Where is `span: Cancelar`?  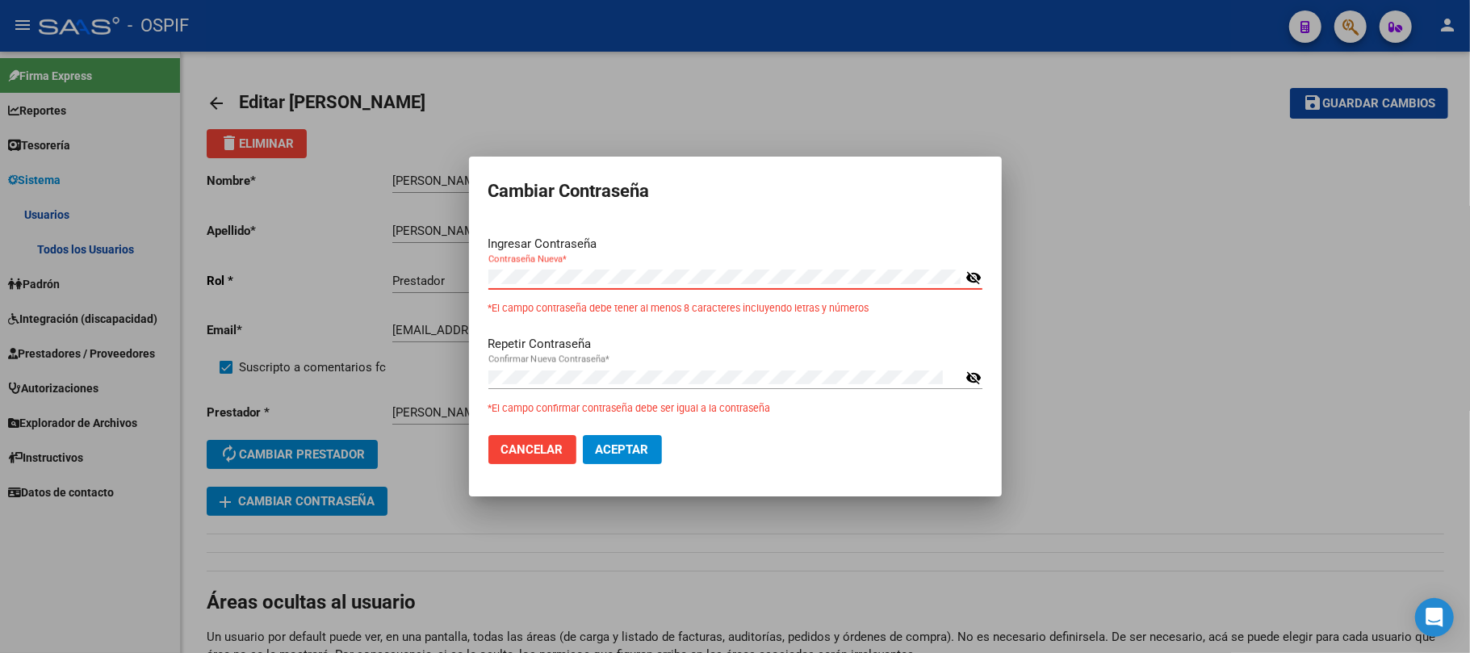
span: Cancelar is located at coordinates (532, 450).